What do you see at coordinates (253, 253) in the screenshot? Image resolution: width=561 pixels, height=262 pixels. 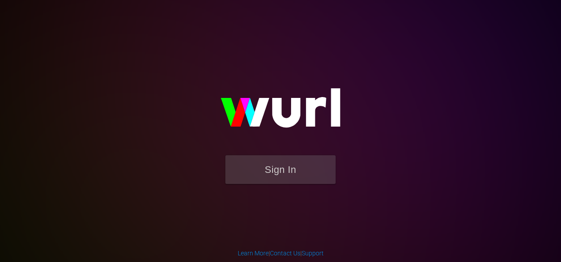 I see `a: Learn More` at bounding box center [253, 253].